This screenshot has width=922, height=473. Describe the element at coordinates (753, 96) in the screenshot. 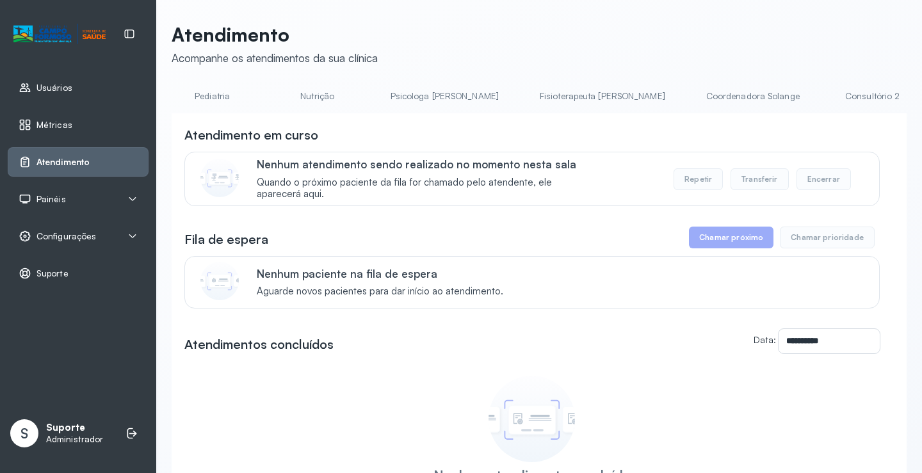

I see `a: Coordenadora Solange` at that location.